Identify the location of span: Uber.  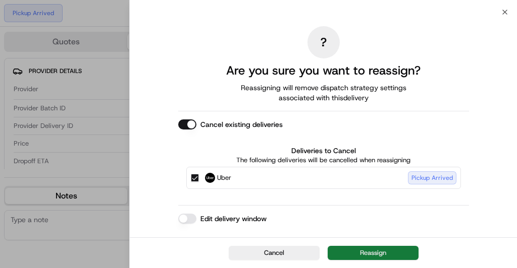
(224, 178).